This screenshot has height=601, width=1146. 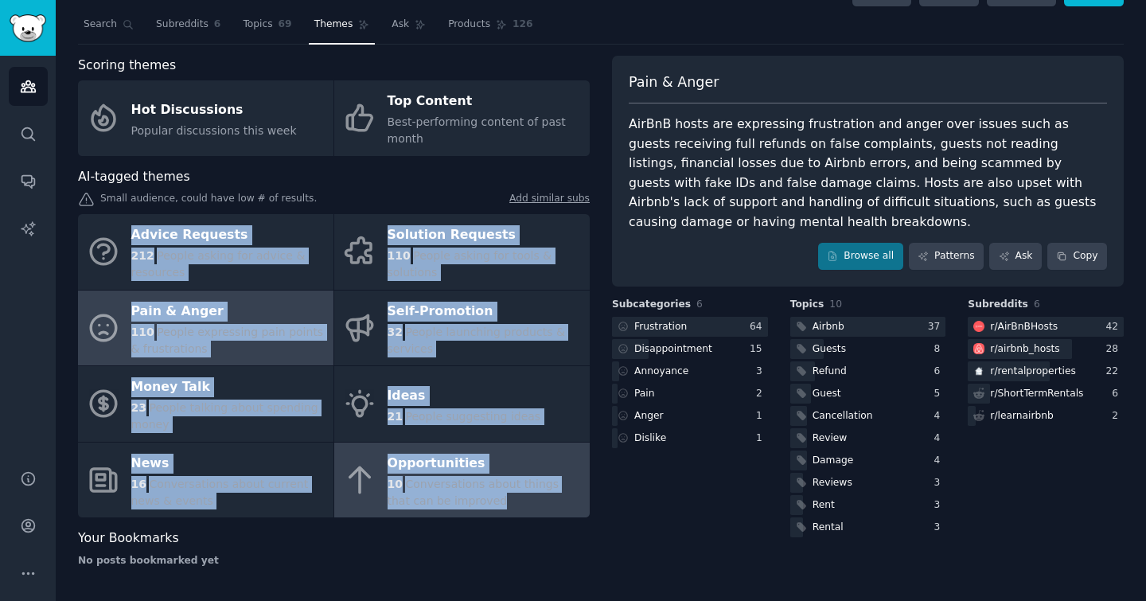 What do you see at coordinates (1036, 394) in the screenshot?
I see `div: r/ ShortTermRentals` at bounding box center [1036, 394].